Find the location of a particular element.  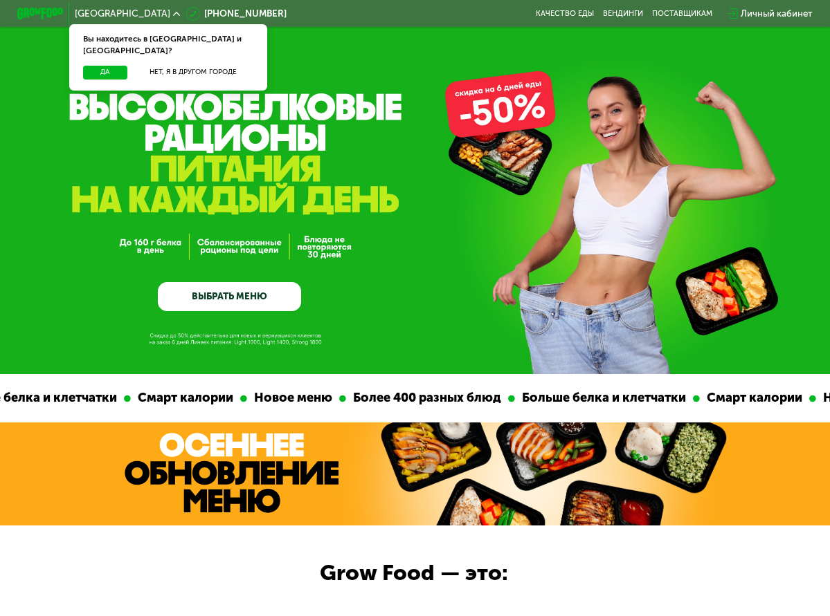

div: Grow Food — это: is located at coordinates (430, 574).